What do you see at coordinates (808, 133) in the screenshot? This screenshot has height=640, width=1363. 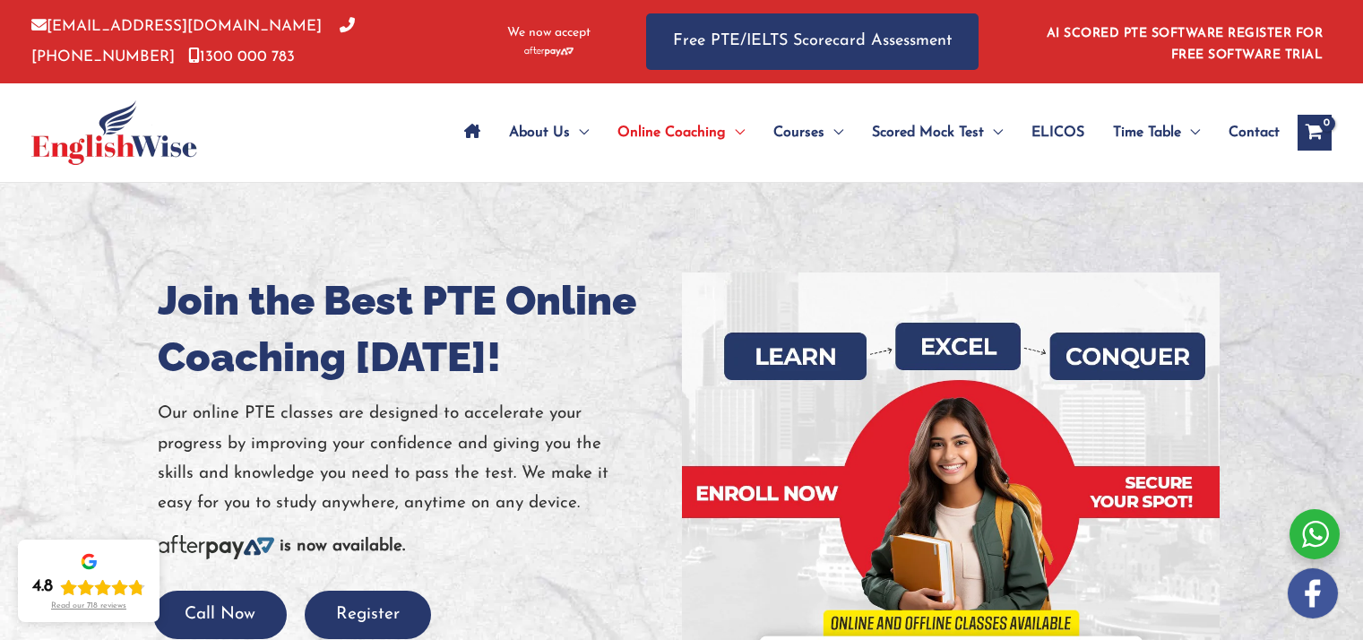 I see `a: CoursesMenu Toggle` at bounding box center [808, 133].